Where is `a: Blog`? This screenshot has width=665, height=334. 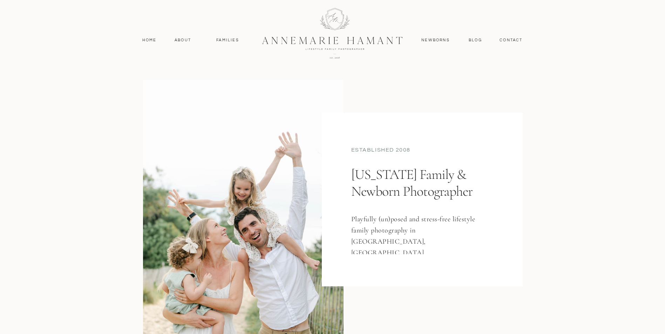 a: Blog is located at coordinates (475, 40).